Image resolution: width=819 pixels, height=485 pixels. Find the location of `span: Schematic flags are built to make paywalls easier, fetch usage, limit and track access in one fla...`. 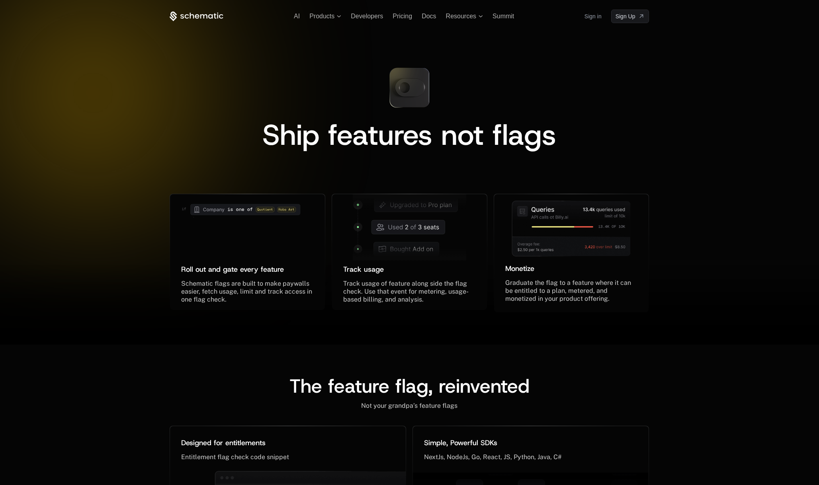

span: Schematic flags are built to make paywalls easier, fetch usage, limit and track access in one fla... is located at coordinates (247, 292).